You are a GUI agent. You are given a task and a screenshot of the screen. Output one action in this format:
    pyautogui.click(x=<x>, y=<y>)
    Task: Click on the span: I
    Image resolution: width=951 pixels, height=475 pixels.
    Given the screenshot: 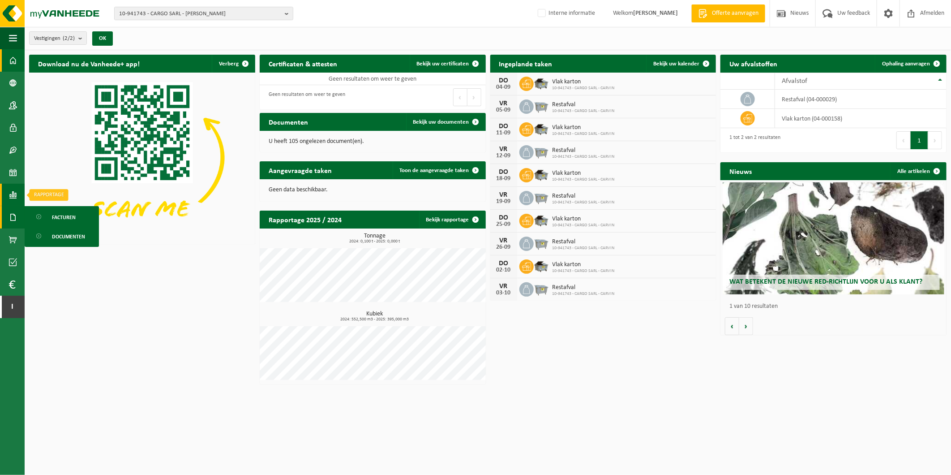 What is the action you would take?
    pyautogui.click(x=12, y=307)
    